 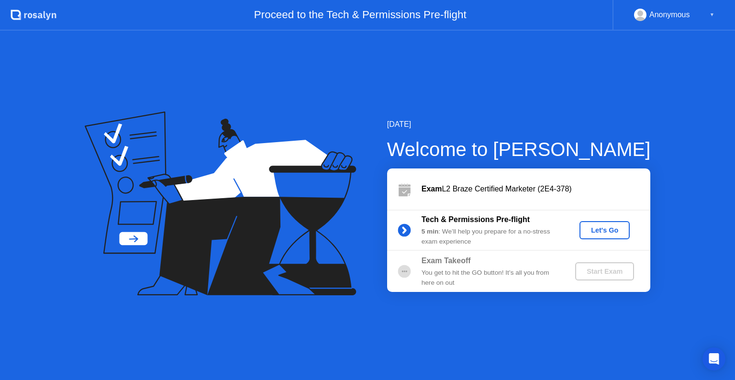 What do you see at coordinates (430, 231) in the screenshot?
I see `b: 5 min` at bounding box center [430, 231].